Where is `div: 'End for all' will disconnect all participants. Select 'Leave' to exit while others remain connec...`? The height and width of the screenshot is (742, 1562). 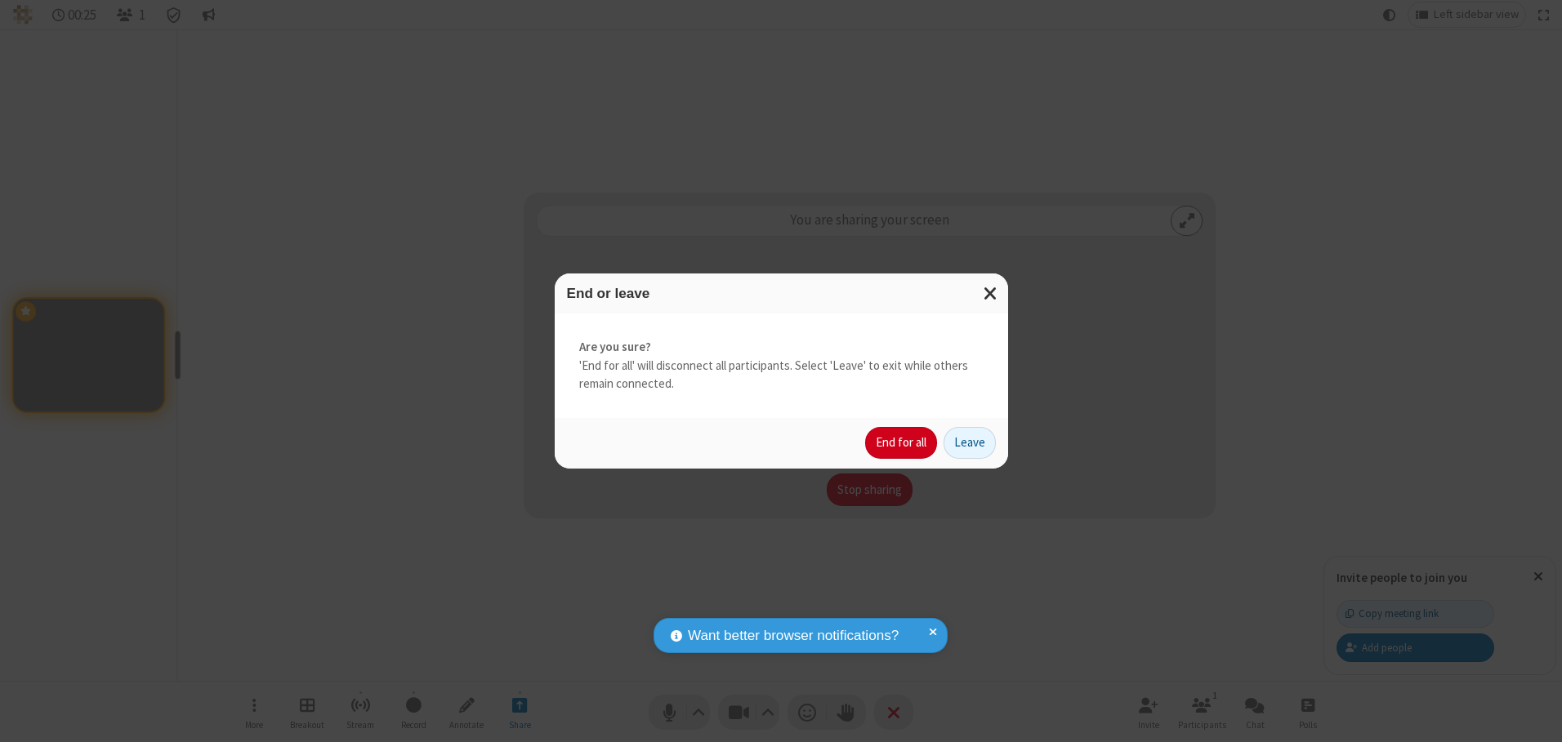
div: 'End for all' will disconnect all participants. Select 'Leave' to exit while others remain connec... is located at coordinates (781, 366).